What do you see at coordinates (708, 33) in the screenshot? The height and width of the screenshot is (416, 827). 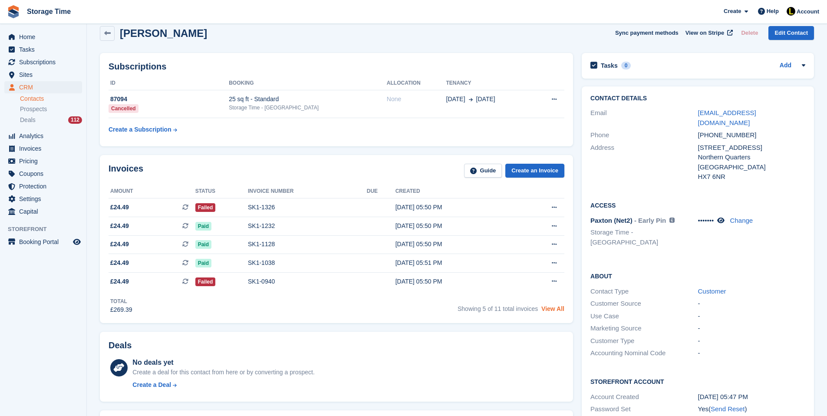 I see `a: View on Stripe` at bounding box center [708, 33].